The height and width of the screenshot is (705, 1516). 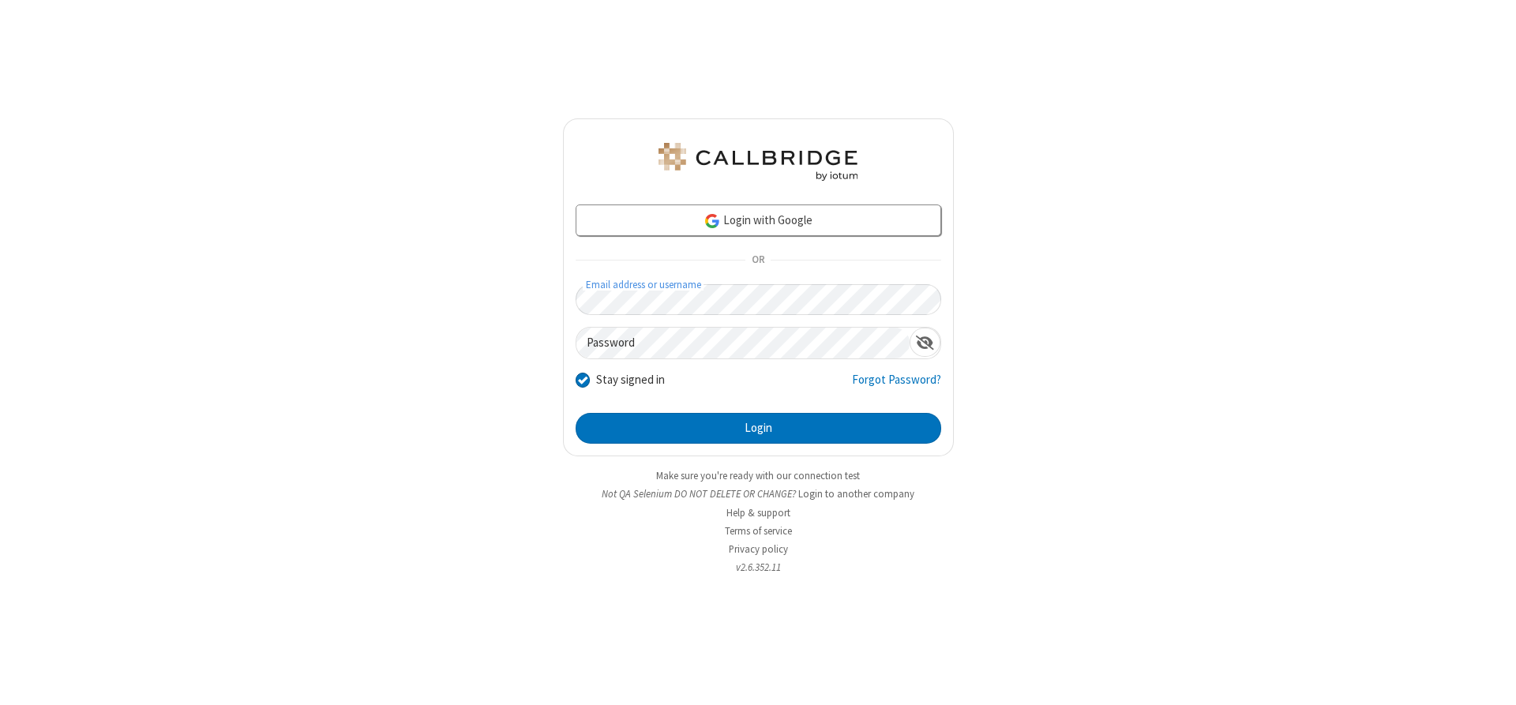 I want to click on button: Login, so click(x=758, y=429).